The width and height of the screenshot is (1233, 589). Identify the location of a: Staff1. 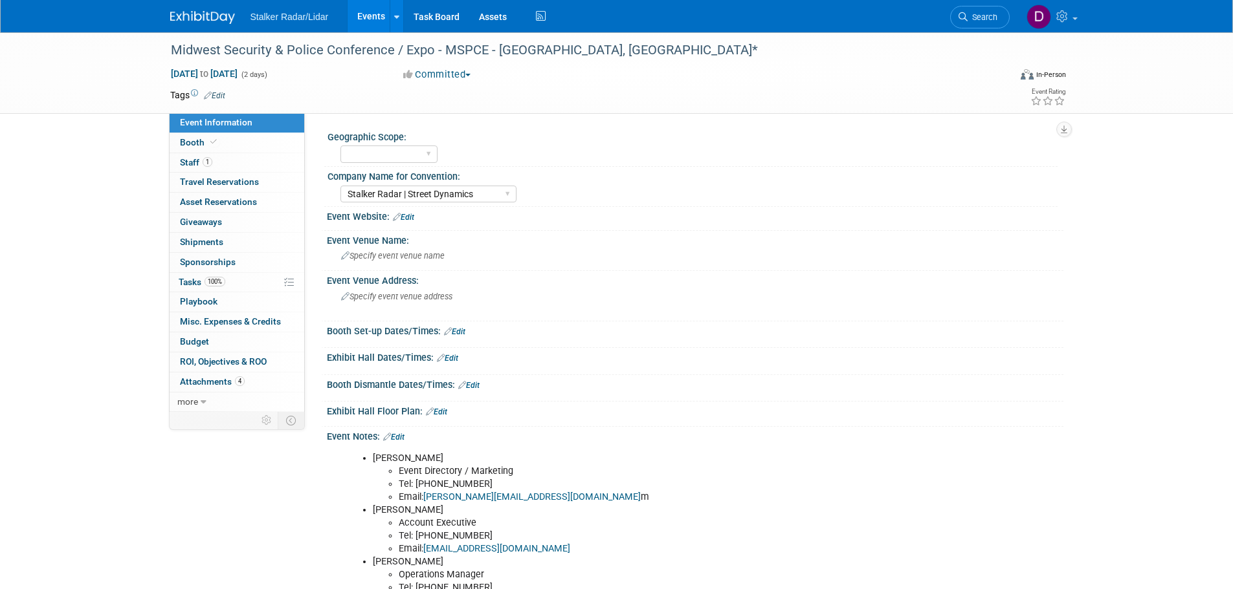
(237, 163).